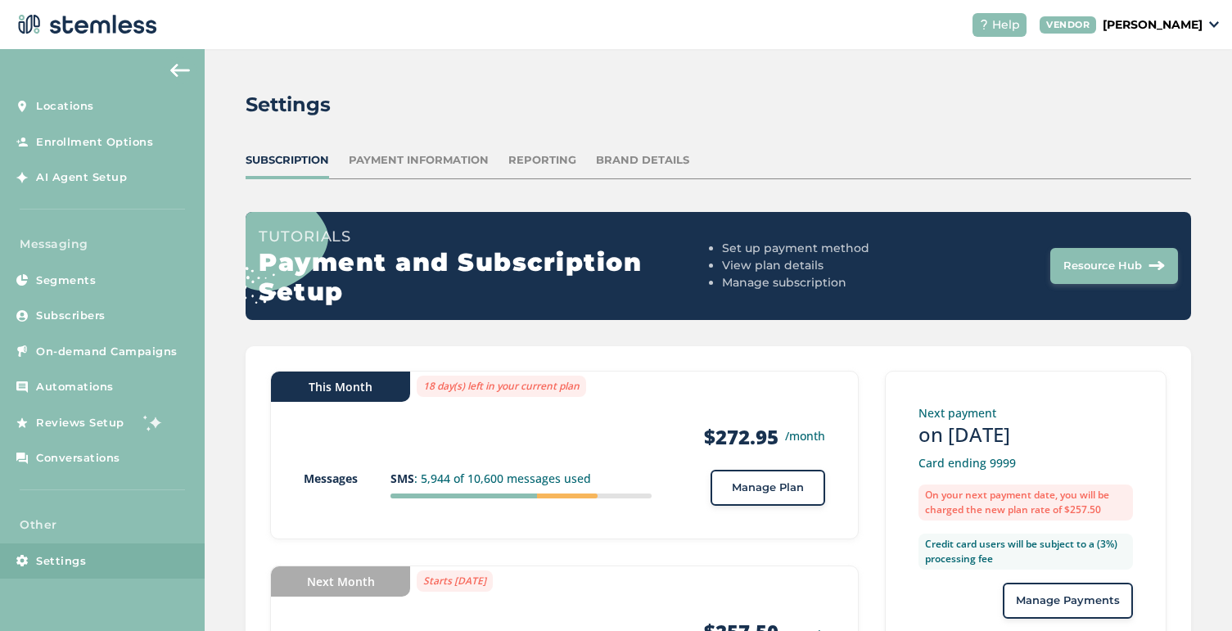 The image size is (1232, 631). Describe the element at coordinates (153, 423) in the screenshot. I see `img: glitter-stars-b7820f95.gif` at that location.